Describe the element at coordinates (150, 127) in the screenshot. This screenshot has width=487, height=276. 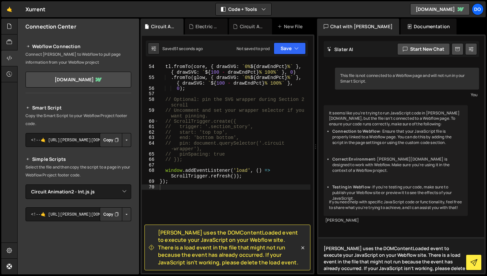
I see `div: 61` at that location.